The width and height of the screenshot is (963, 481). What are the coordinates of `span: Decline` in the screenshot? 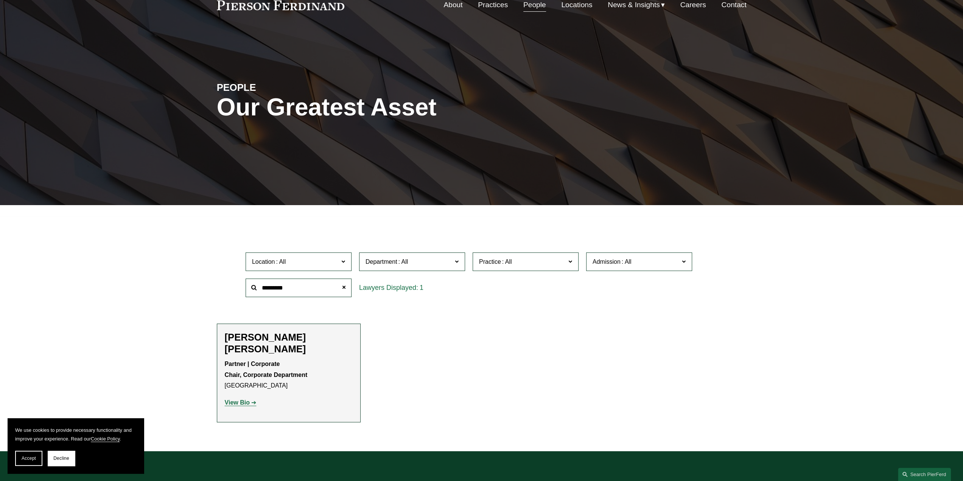 It's located at (61, 458).